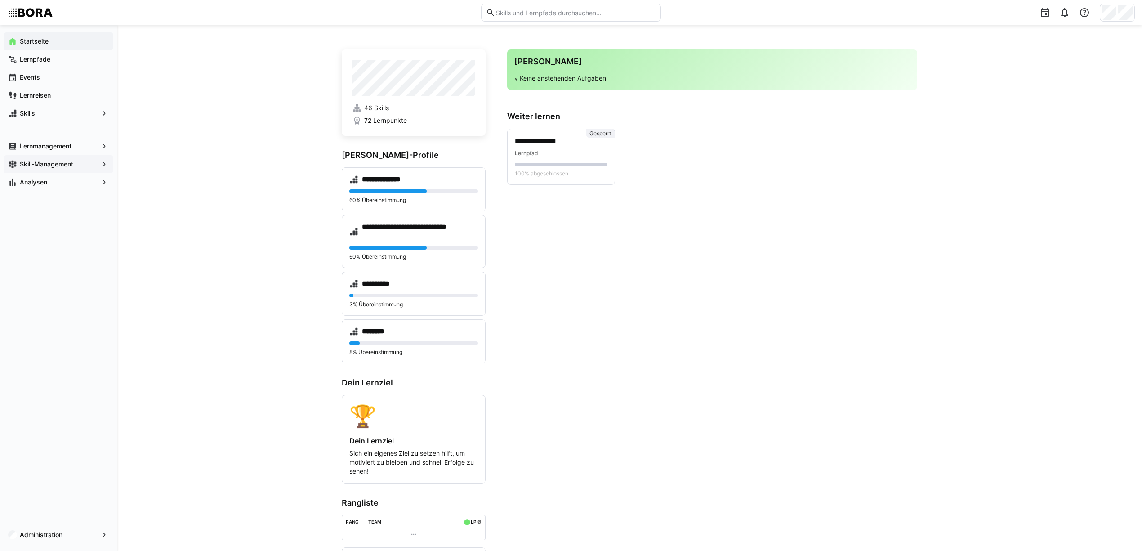 The height and width of the screenshot is (551, 1142). I want to click on span: Lernpfad, so click(526, 153).